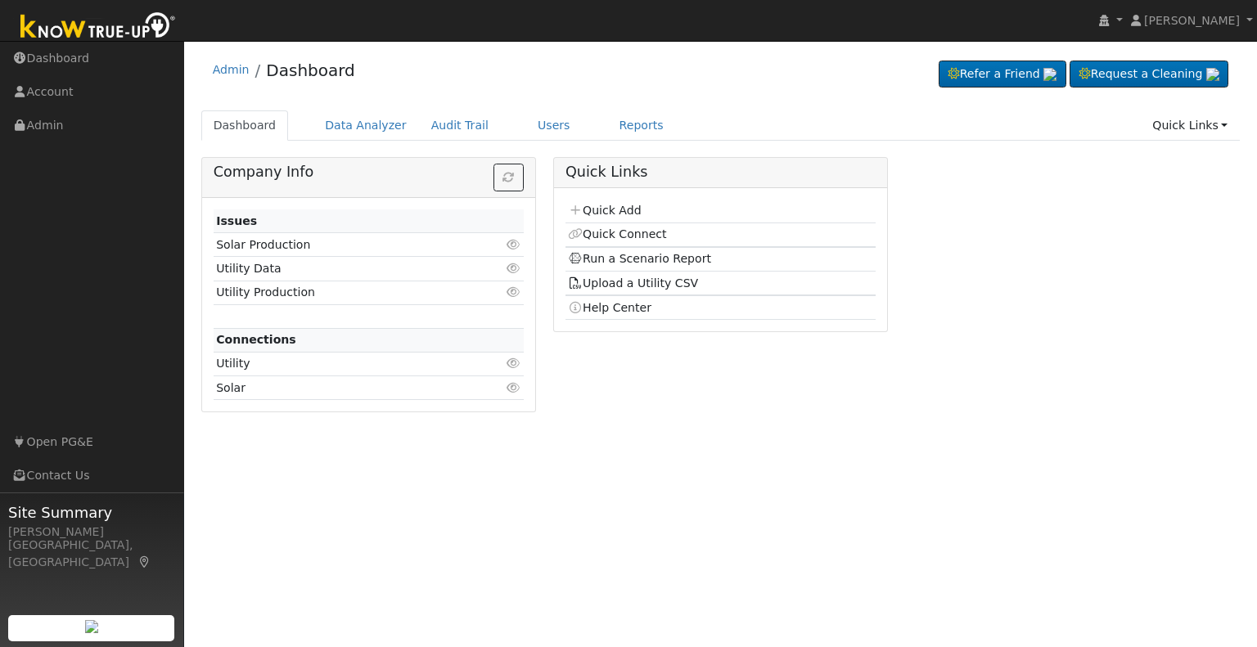 The image size is (1257, 647). I want to click on h5: Company Info, so click(368, 172).